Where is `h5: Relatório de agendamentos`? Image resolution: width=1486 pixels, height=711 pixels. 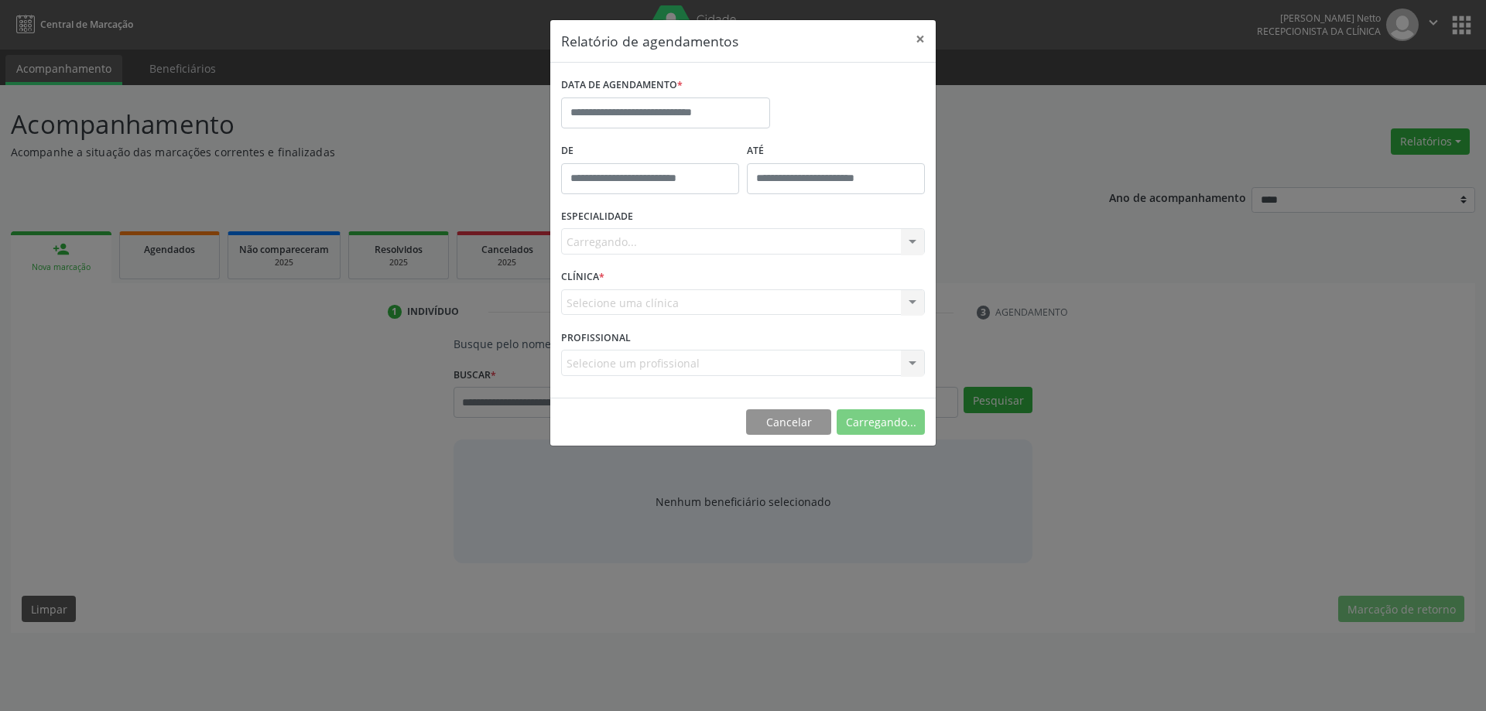 h5: Relatório de agendamentos is located at coordinates (649, 41).